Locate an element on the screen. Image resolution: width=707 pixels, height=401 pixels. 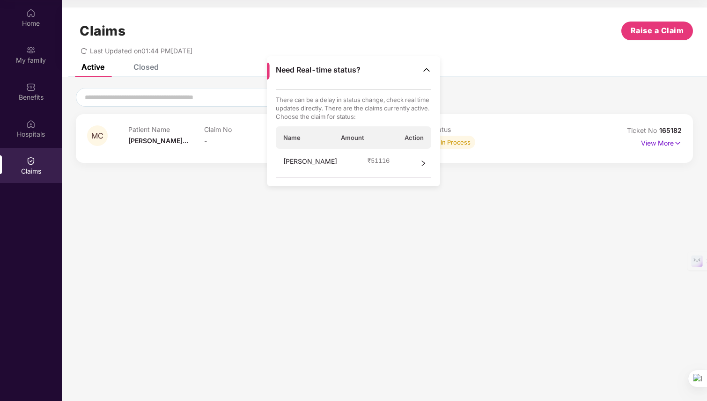
img: svg+xml;base64,PHN2ZyBpZD0iSG9tZSIgeG1sbnM9Imh0dHA6Ly93d3cudzMub3JnLzIwMDAvc3ZnIiB3aWR0aD0iMjAiIG... is located at coordinates (31, 13).